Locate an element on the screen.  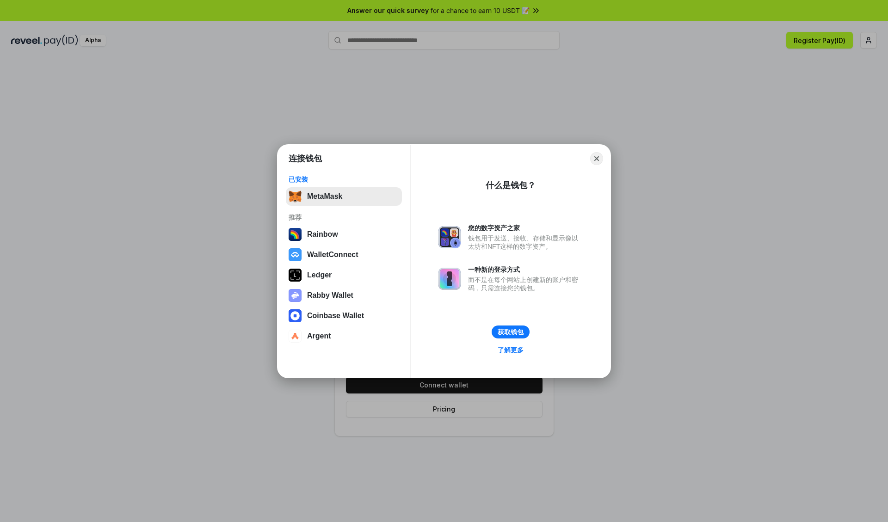
div: 您的数字资产之家 is located at coordinates (525, 228).